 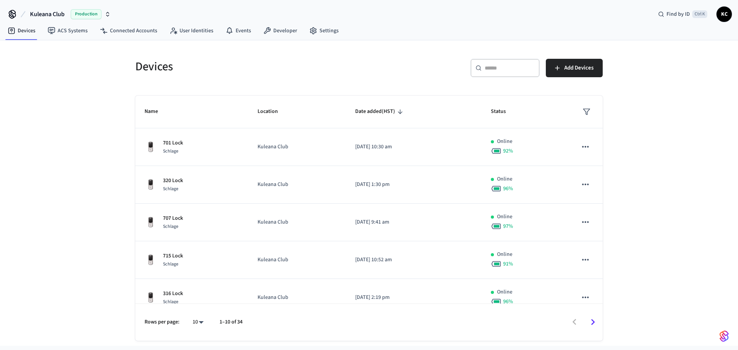 I want to click on p: 1–10 of 34, so click(x=231, y=322).